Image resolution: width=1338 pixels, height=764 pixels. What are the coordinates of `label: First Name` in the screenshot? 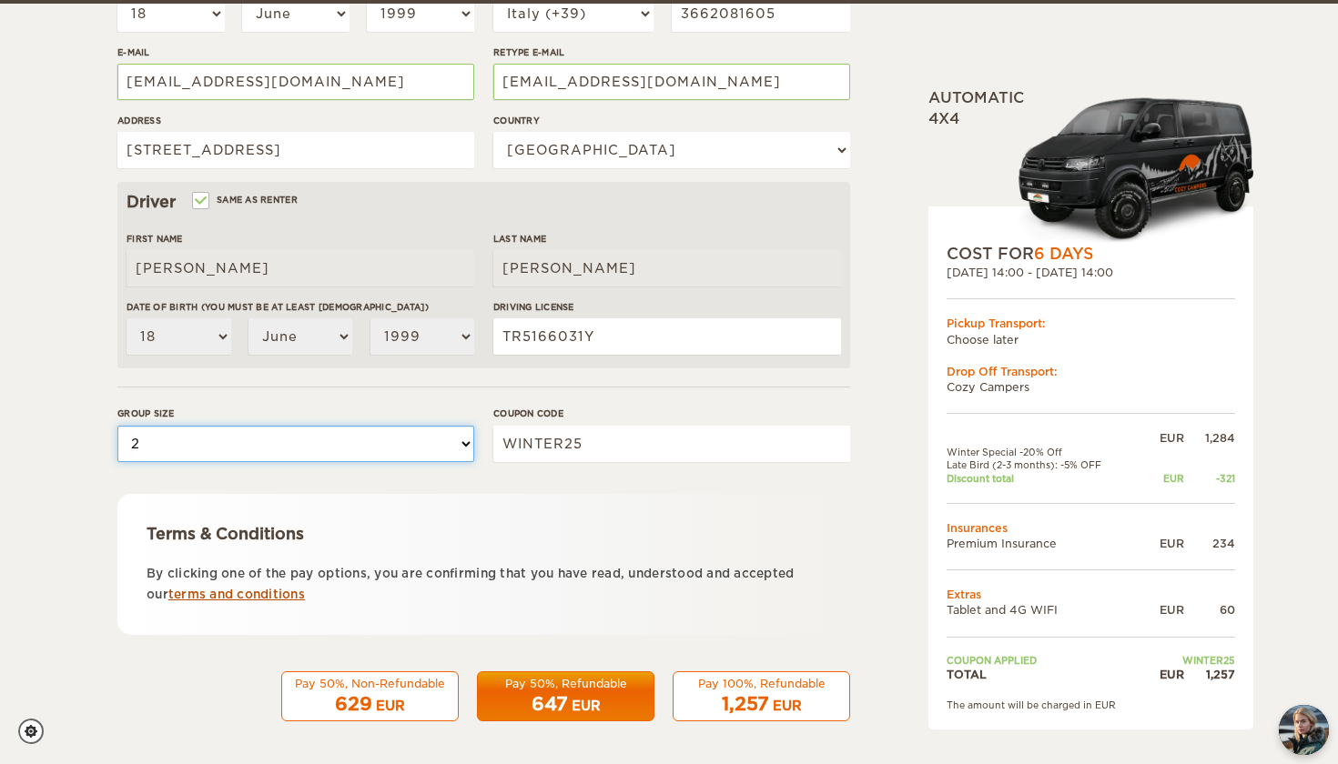 It's located at (300, 238).